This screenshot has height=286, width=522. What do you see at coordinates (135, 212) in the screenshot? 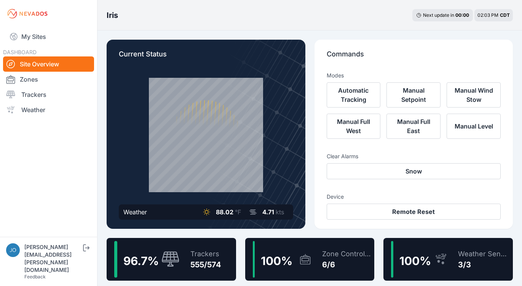
I see `div: Weather` at bounding box center [135, 212].